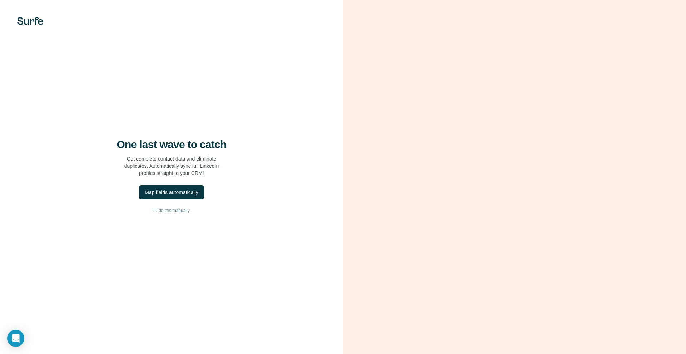 The width and height of the screenshot is (686, 354). I want to click on img: Surfe's logo, so click(30, 21).